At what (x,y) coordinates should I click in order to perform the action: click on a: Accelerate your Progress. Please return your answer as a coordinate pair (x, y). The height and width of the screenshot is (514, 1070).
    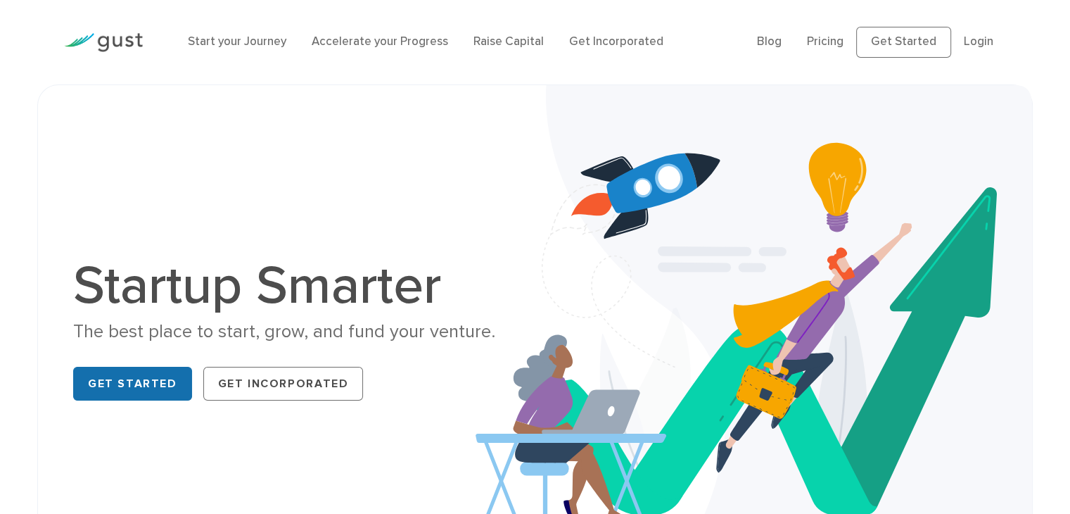
    Looking at the image, I should click on (380, 42).